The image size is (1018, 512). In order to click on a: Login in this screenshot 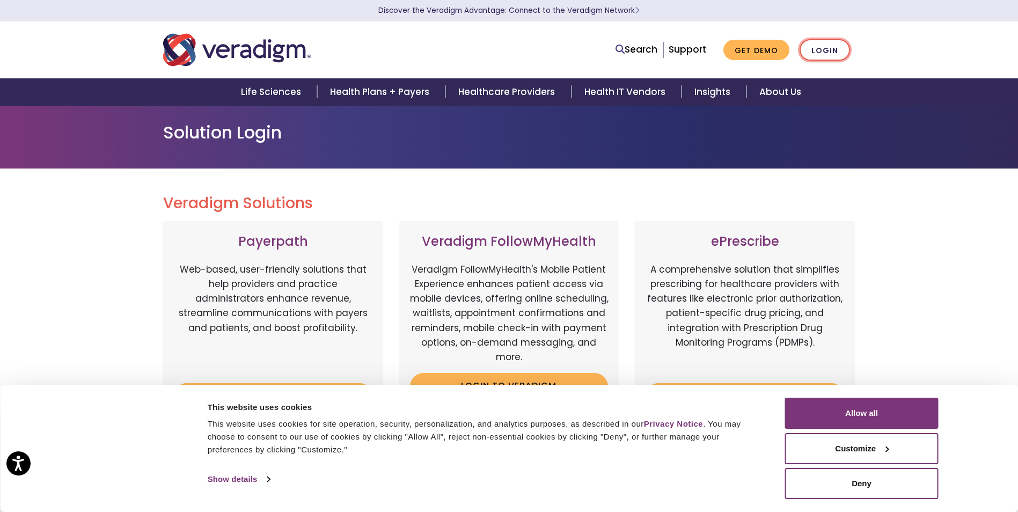, I will do `click(825, 50)`.